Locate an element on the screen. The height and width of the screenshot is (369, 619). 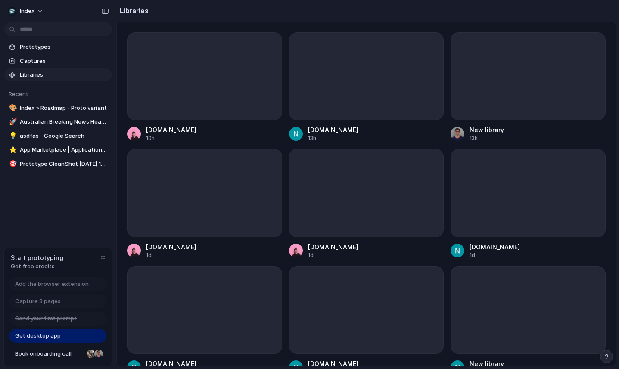
a: 💡asdfas - Google Search is located at coordinates (58, 136).